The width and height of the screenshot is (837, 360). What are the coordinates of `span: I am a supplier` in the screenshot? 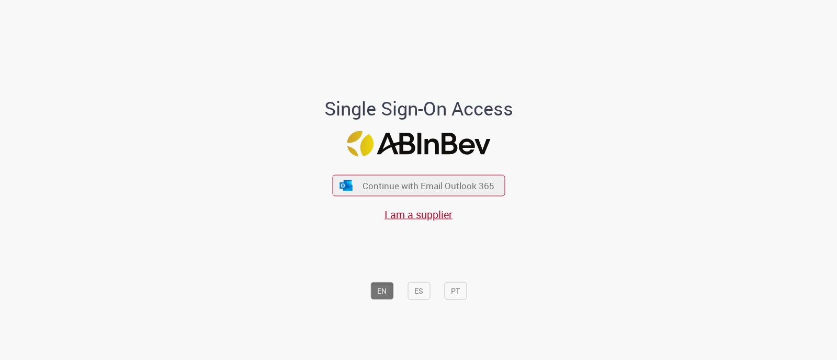 It's located at (418, 214).